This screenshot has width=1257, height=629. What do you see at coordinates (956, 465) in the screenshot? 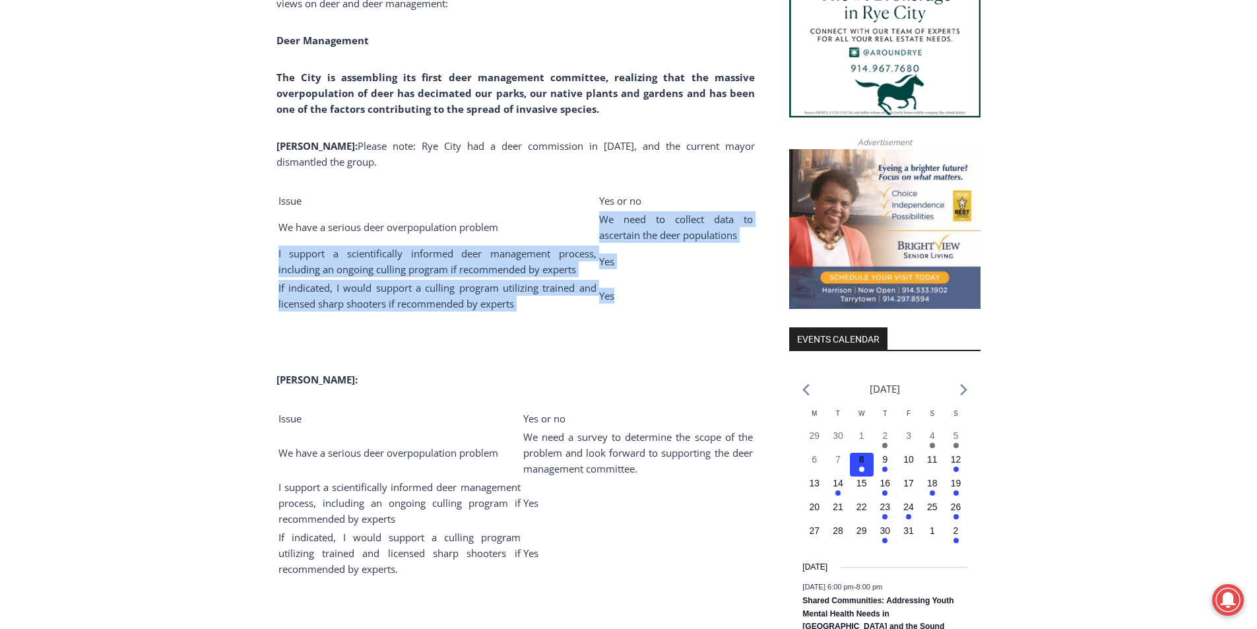
I see `button: 12 Has events` at bounding box center [956, 465].